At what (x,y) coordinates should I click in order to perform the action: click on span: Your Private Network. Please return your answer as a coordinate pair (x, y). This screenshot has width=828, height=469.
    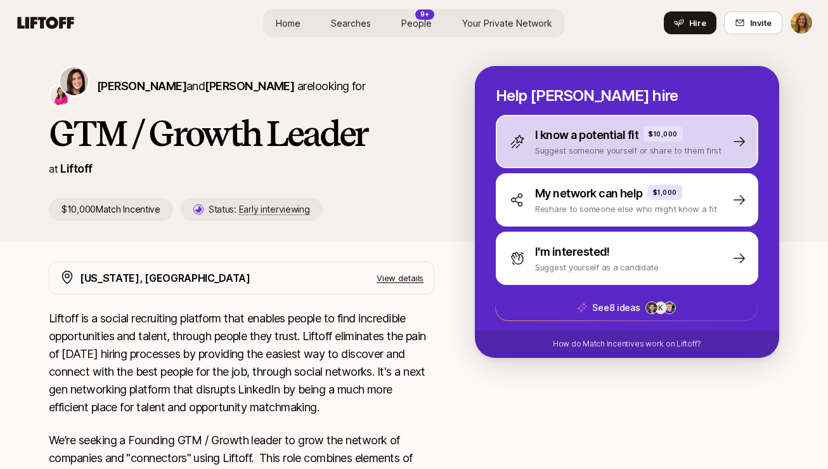
    Looking at the image, I should click on (507, 23).